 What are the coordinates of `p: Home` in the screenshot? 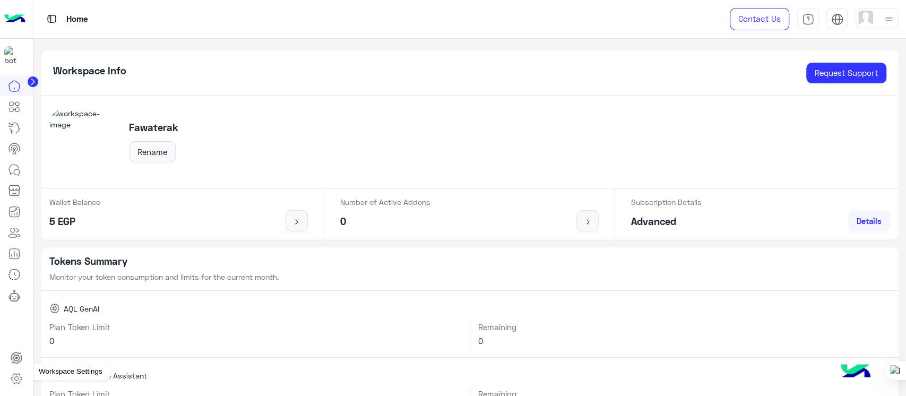 It's located at (77, 19).